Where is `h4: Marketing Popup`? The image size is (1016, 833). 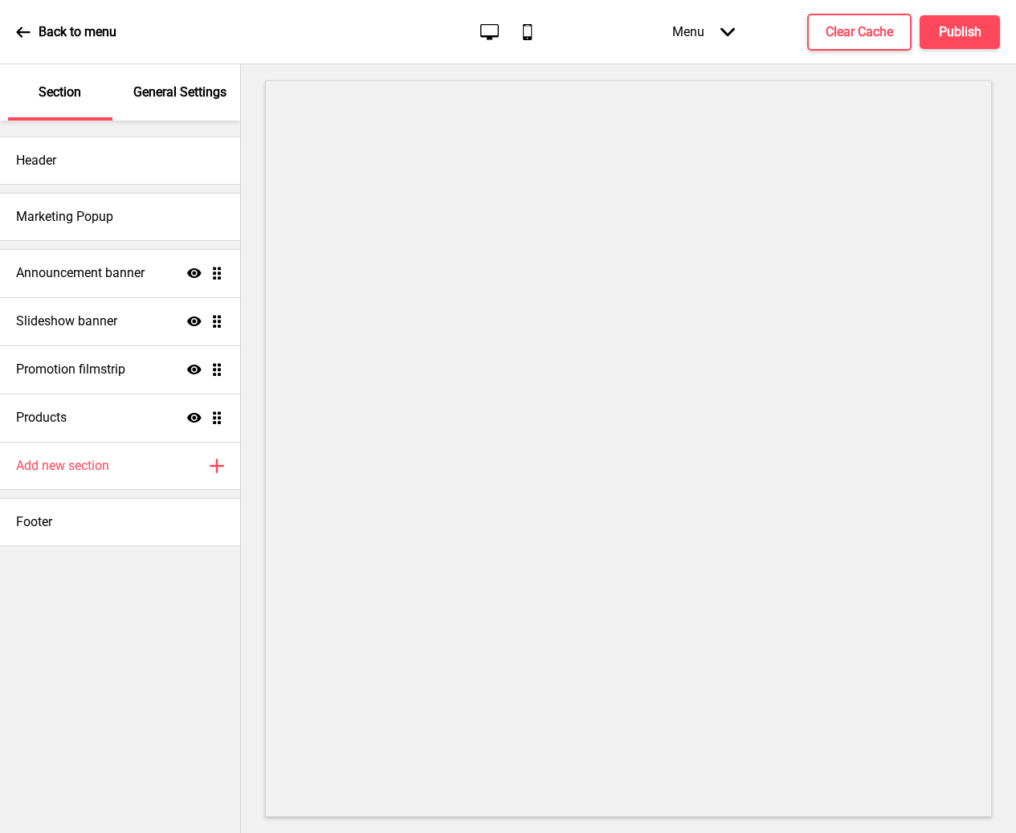 h4: Marketing Popup is located at coordinates (64, 217).